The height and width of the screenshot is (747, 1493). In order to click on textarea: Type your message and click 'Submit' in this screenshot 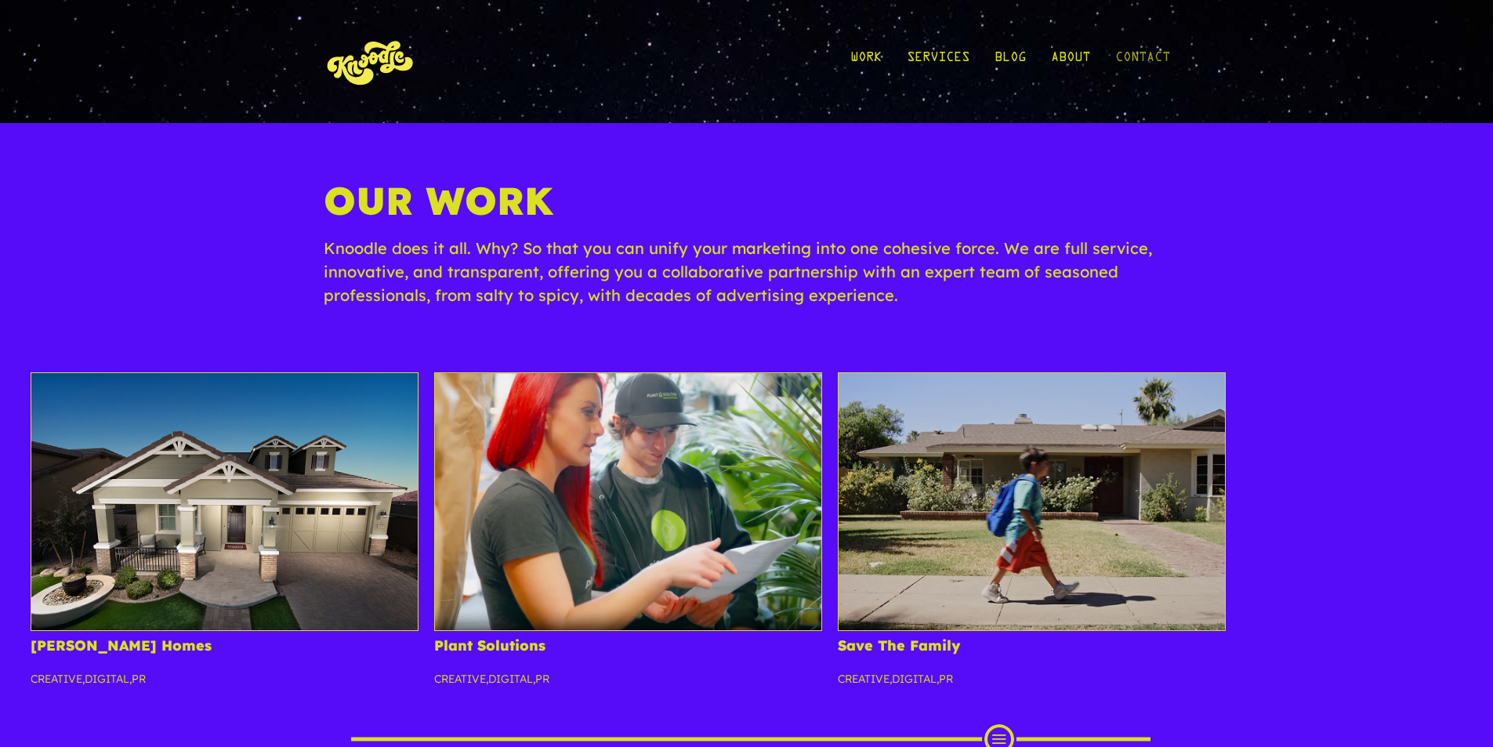, I will do `click(153, 455)`.